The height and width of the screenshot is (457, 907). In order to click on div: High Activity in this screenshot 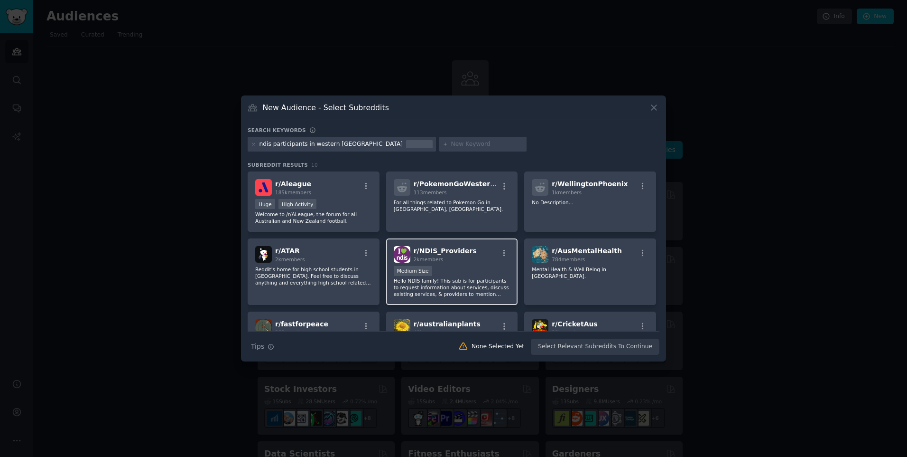, I will do `click(298, 204)`.